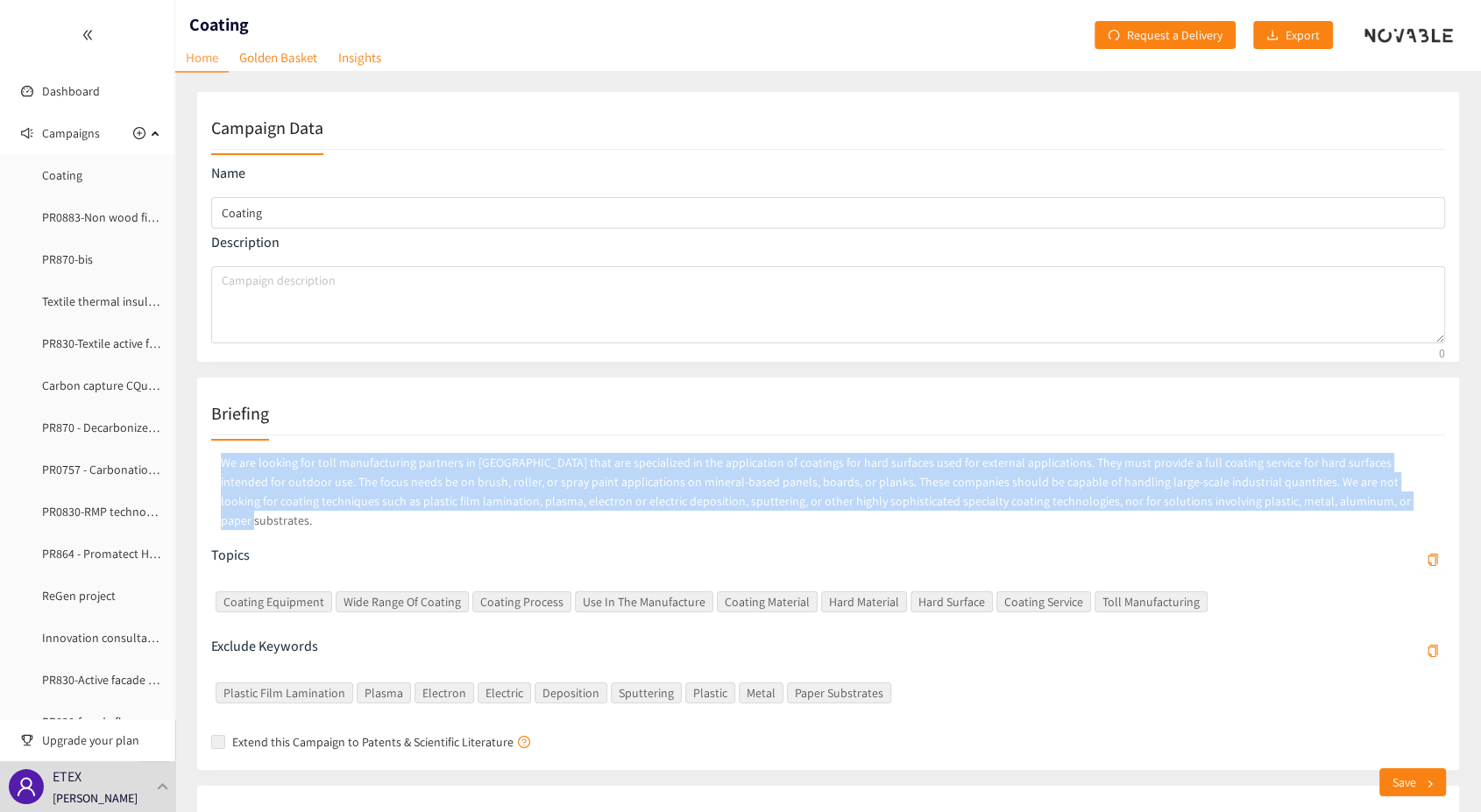  What do you see at coordinates (132, 302) in the screenshot?
I see `a: Textile thermal insulation material` at bounding box center [132, 302].